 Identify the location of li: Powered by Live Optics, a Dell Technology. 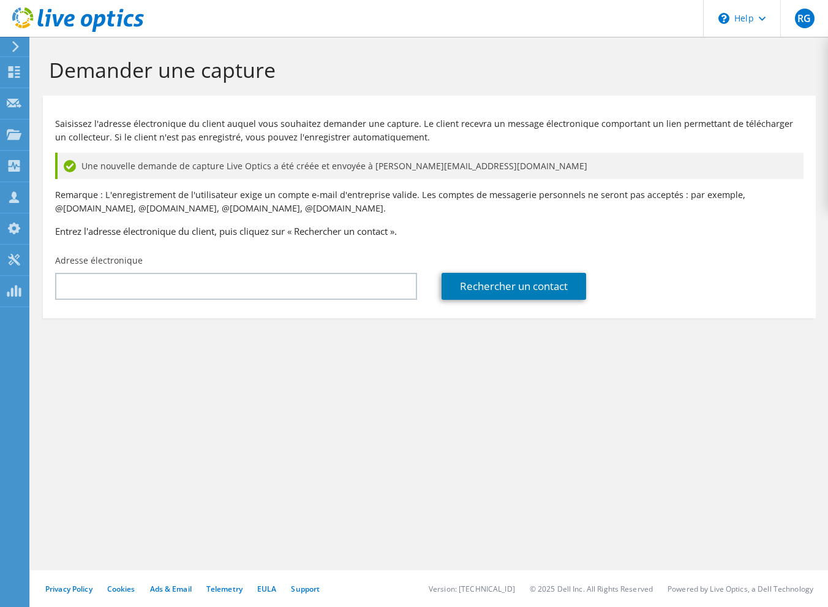
(741, 588).